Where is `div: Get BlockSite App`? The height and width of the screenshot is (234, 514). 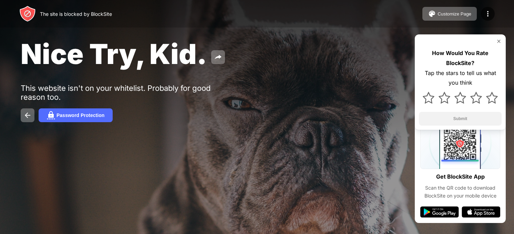 div: Get BlockSite App is located at coordinates (460, 177).